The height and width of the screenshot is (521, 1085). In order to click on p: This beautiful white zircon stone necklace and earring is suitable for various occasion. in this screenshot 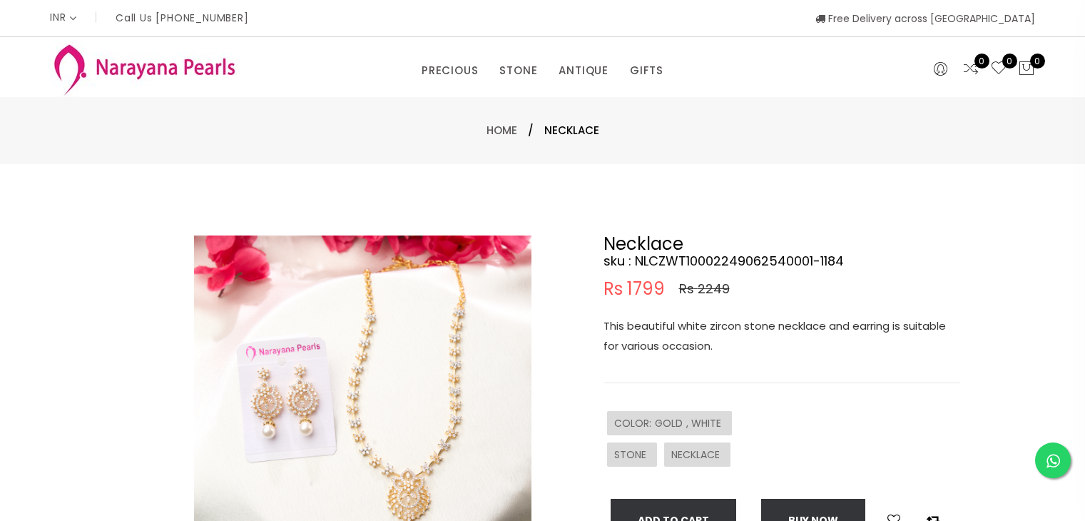, I will do `click(782, 336)`.